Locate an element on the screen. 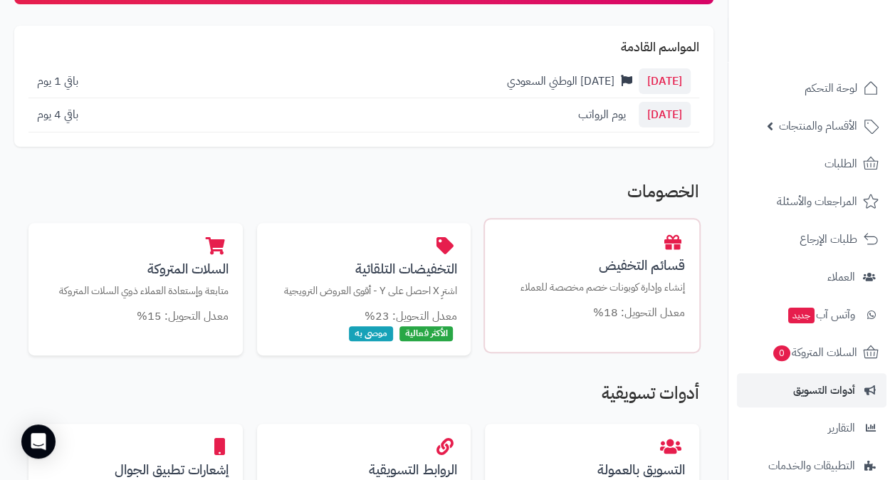  h3: إشعارات تطبيق الجوال is located at coordinates (135, 469).